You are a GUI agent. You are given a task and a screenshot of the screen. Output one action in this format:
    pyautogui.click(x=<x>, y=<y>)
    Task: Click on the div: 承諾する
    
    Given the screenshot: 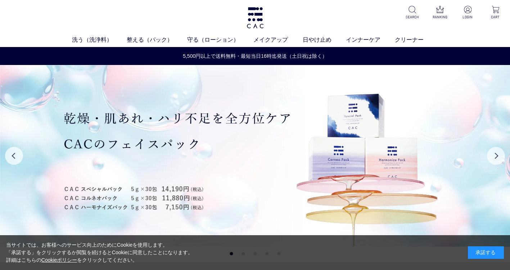 What is the action you would take?
    pyautogui.click(x=486, y=253)
    